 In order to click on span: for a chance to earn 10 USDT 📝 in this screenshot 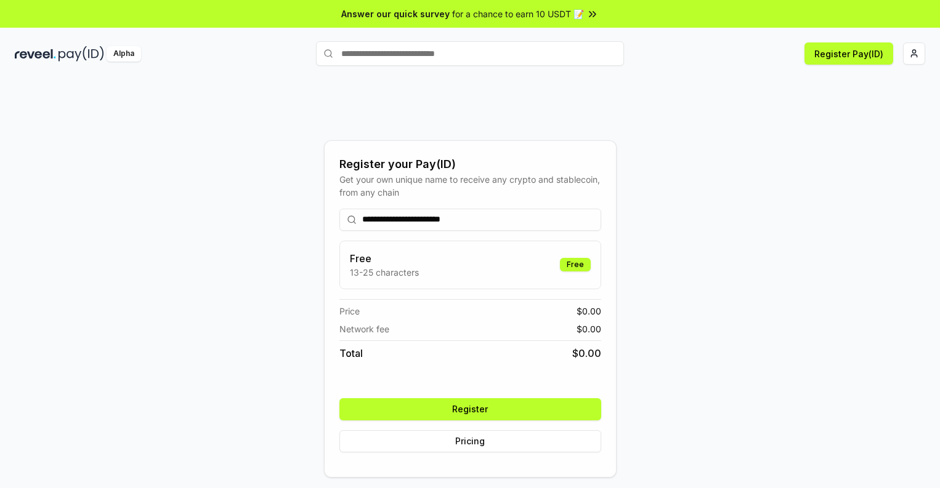, I will do `click(518, 14)`.